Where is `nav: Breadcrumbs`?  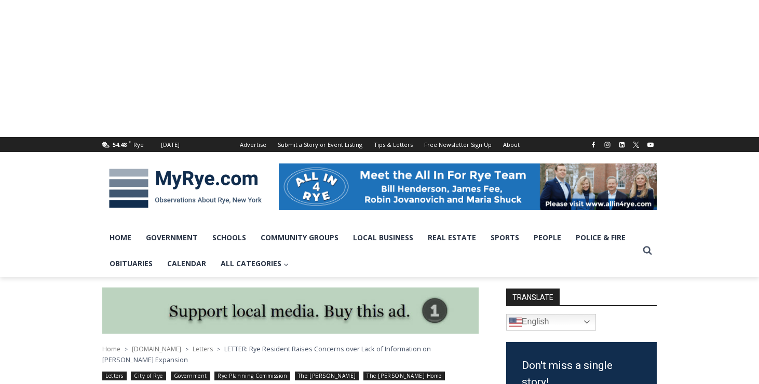
nav: Breadcrumbs is located at coordinates (290, 354).